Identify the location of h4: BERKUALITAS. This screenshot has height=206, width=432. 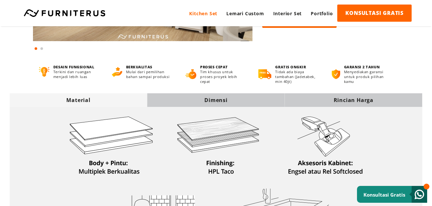
(150, 67).